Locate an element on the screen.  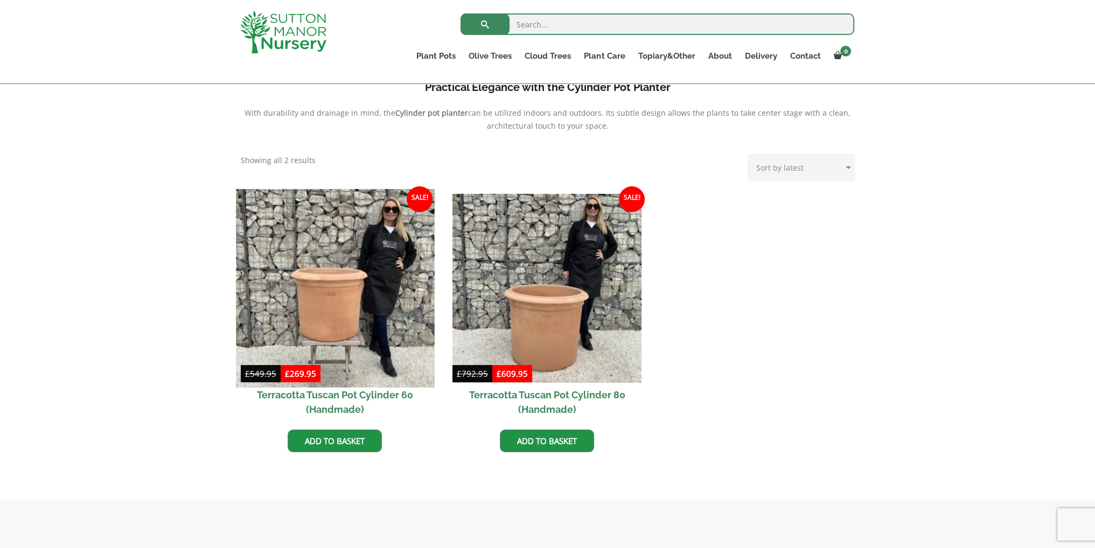
a: Plant Pots is located at coordinates (436, 56).